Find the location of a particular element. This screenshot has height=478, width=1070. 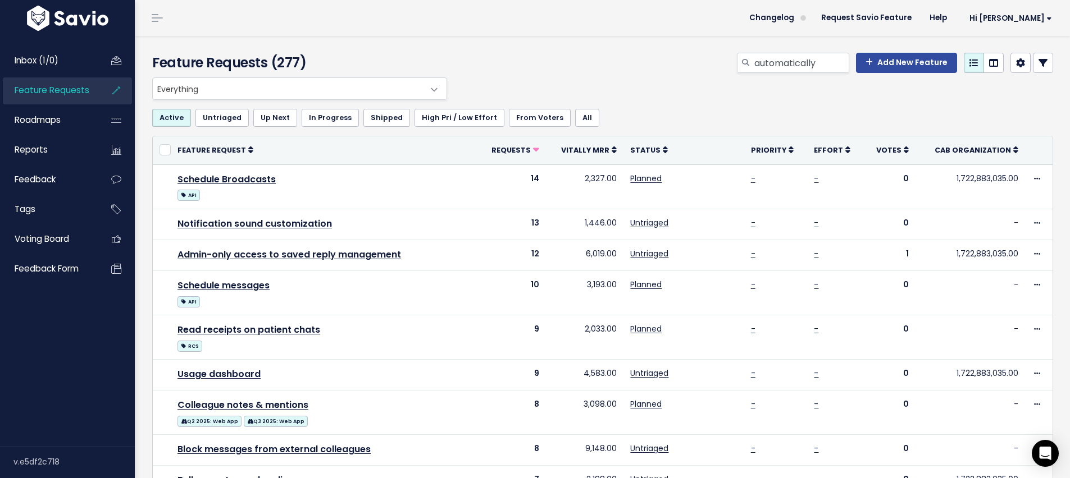

span: Changelog is located at coordinates (772, 18).